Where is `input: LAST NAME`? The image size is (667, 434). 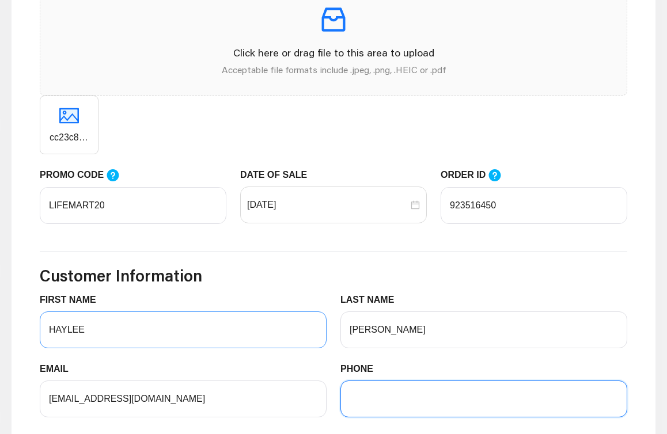 input: LAST NAME is located at coordinates (484, 330).